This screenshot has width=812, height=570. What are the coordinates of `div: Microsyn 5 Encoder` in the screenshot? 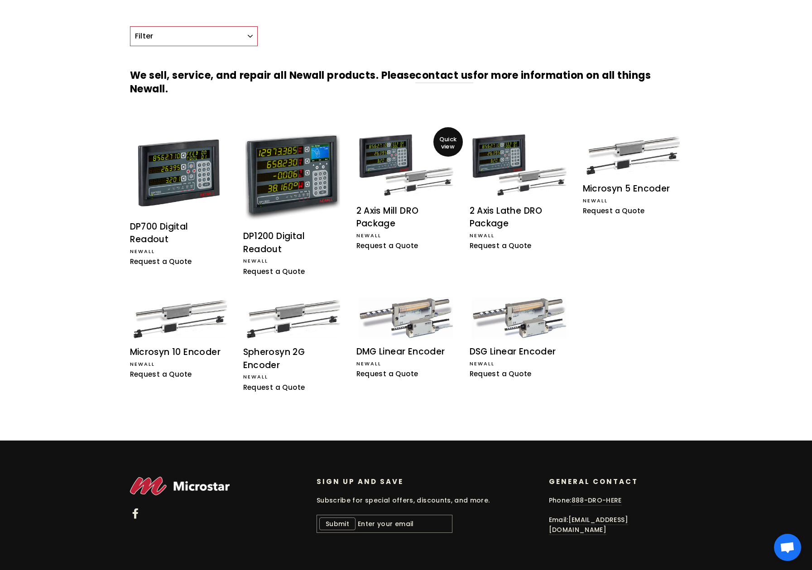 It's located at (633, 189).